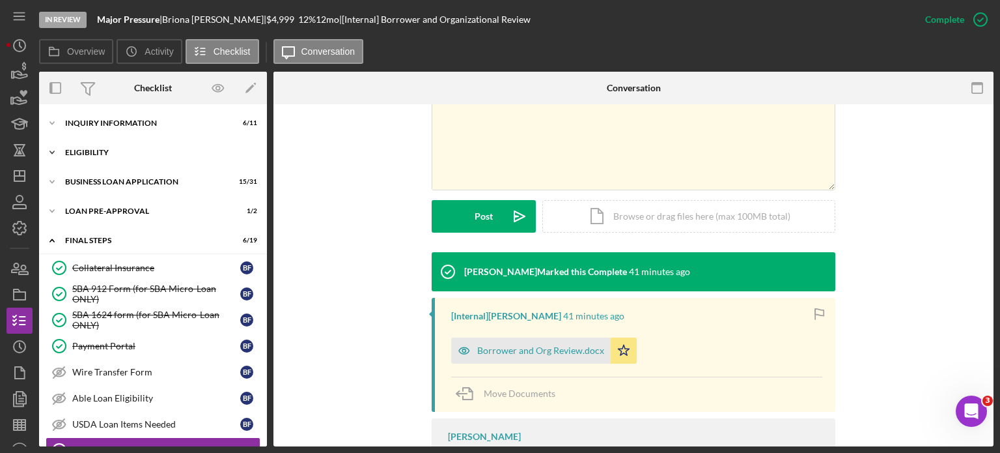  What do you see at coordinates (153, 88) in the screenshot?
I see `div: Checklist` at bounding box center [153, 88].